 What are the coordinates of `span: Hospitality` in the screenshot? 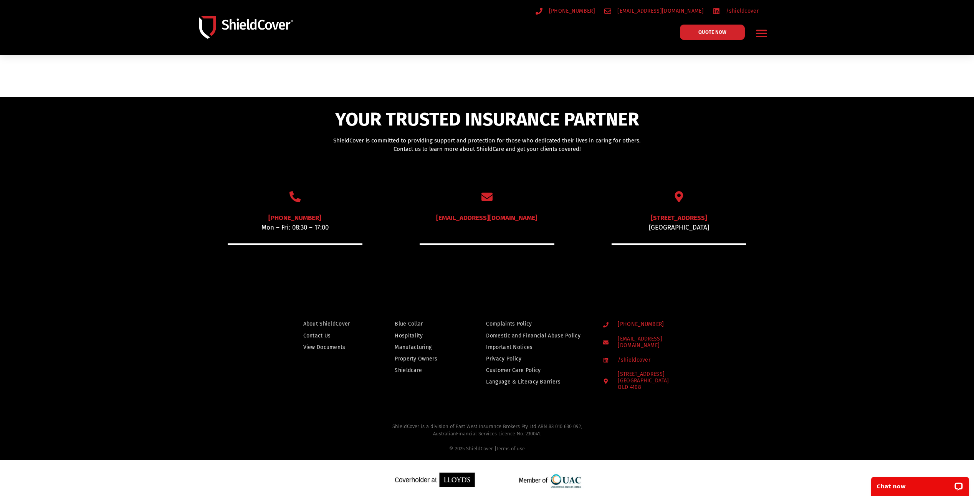 It's located at (409, 336).